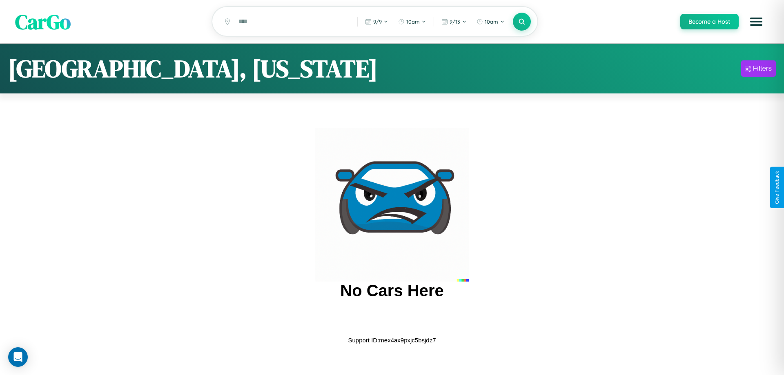 The width and height of the screenshot is (784, 375). Describe the element at coordinates (376, 22) in the screenshot. I see `button: 9/9` at that location.